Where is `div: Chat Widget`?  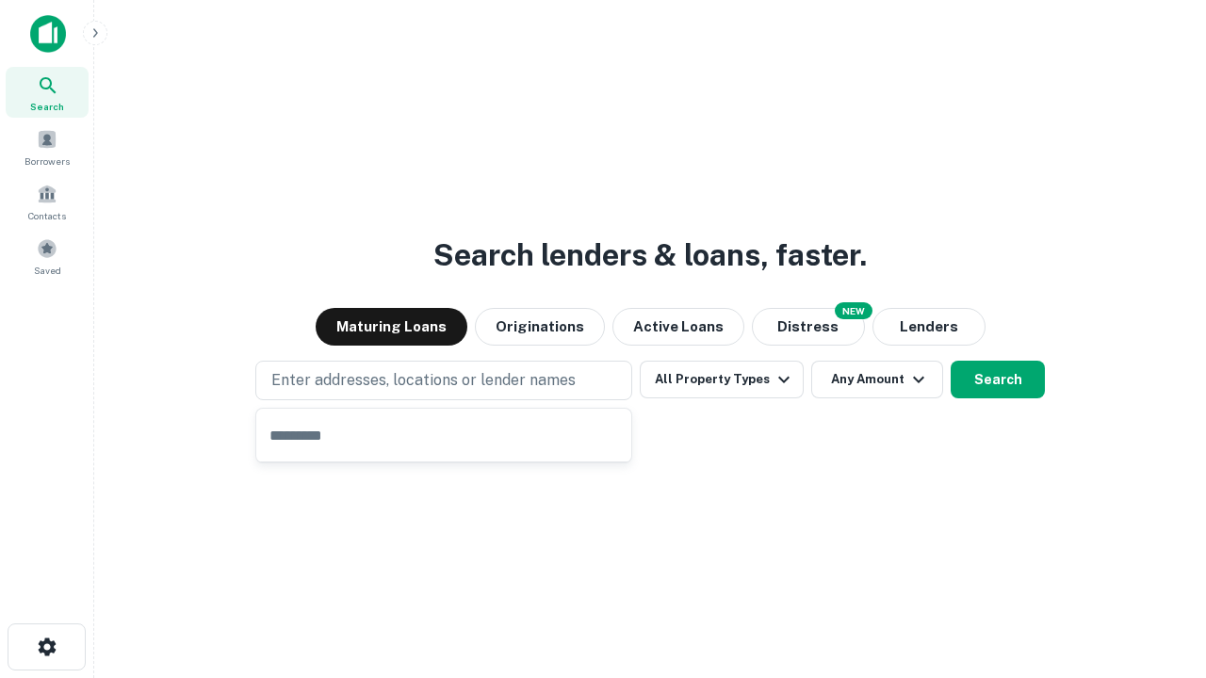 div: Chat Widget is located at coordinates (1159, 573).